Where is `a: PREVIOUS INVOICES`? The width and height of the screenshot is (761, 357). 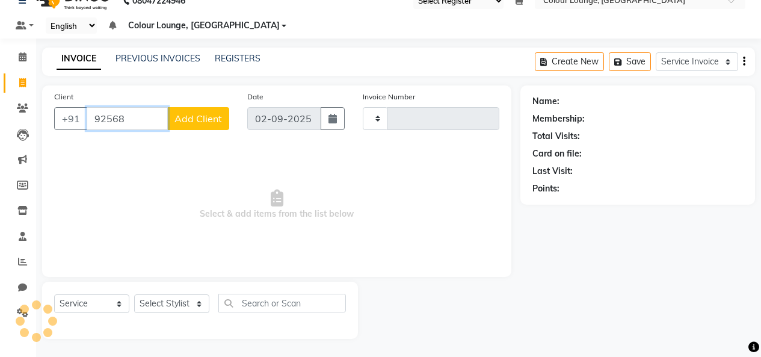
a: PREVIOUS INVOICES is located at coordinates (158, 58).